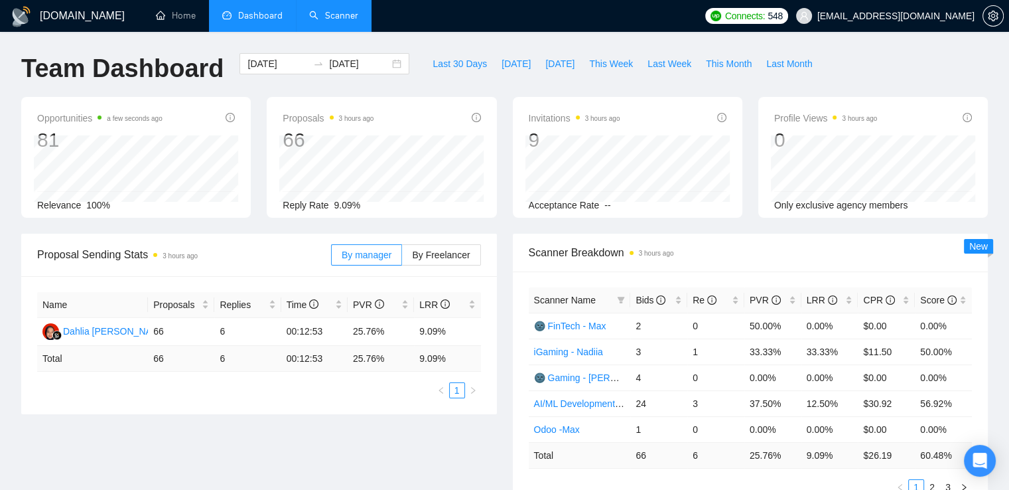 The width and height of the screenshot is (1009, 490). What do you see at coordinates (565, 300) in the screenshot?
I see `span: Scanner Name` at bounding box center [565, 300].